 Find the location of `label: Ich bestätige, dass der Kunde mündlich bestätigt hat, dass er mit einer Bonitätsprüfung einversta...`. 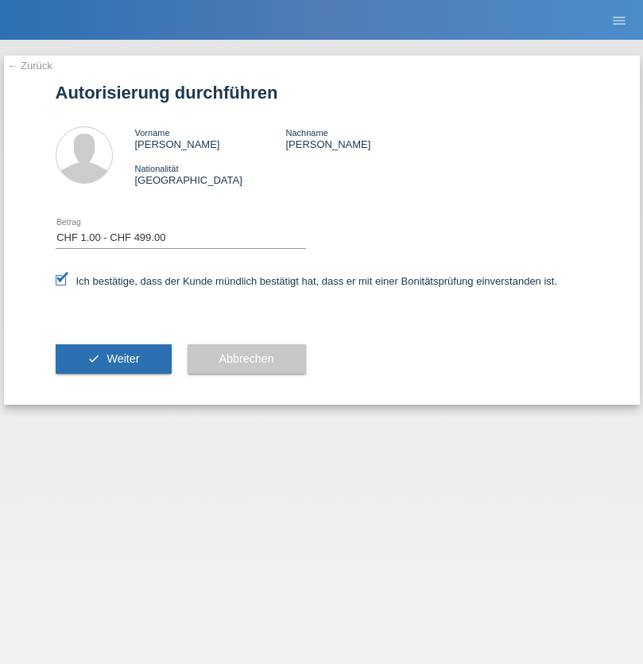

label: Ich bestätige, dass der Kunde mündlich bestätigt hat, dass er mit einer Bonitätsprüfung einversta... is located at coordinates (307, 281).